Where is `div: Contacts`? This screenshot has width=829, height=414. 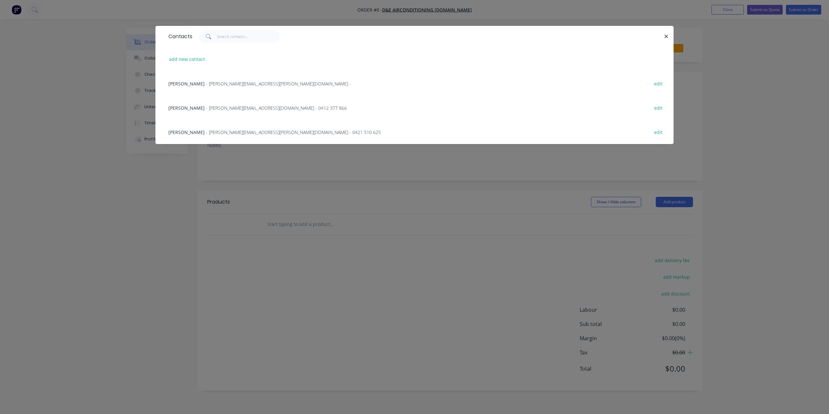 div: Contacts is located at coordinates (179, 37).